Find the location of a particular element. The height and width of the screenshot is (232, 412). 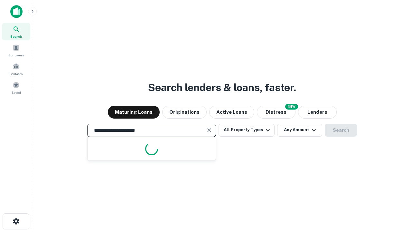

a: Borrowers is located at coordinates (16, 50).